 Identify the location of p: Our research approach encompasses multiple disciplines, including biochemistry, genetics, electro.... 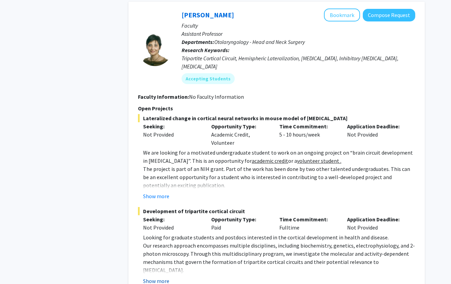
(279, 258).